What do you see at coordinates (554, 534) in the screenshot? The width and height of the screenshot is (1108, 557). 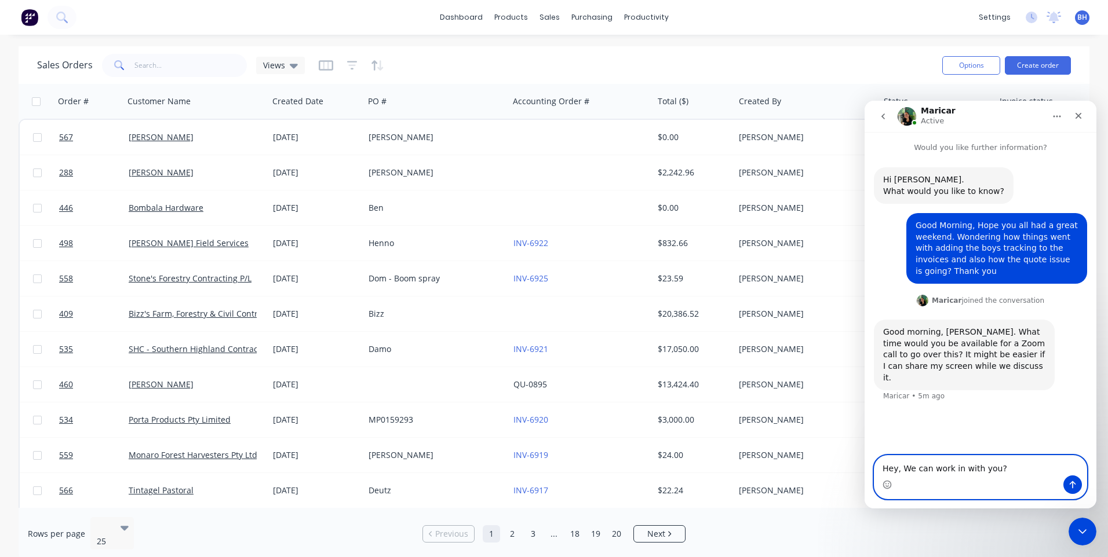 I see `a: Jump forward` at bounding box center [554, 534].